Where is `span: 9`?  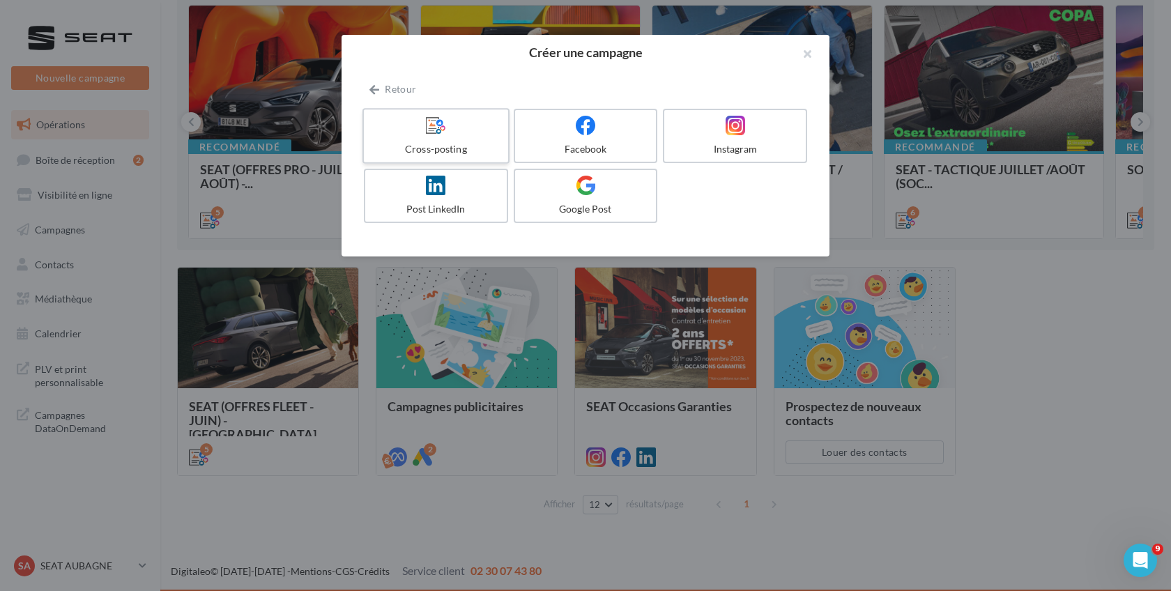
span: 9 is located at coordinates (1158, 549).